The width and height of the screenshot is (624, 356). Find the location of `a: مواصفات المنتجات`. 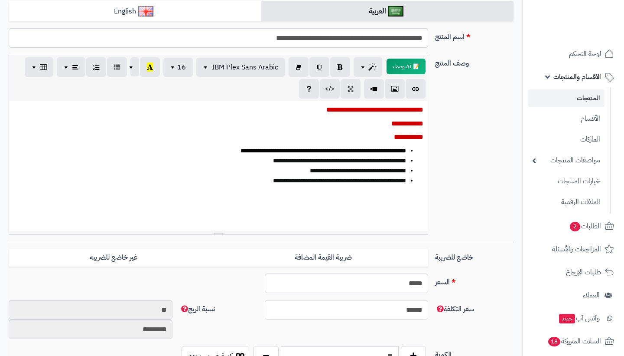

a: مواصفات المنتجات is located at coordinates (566, 160).